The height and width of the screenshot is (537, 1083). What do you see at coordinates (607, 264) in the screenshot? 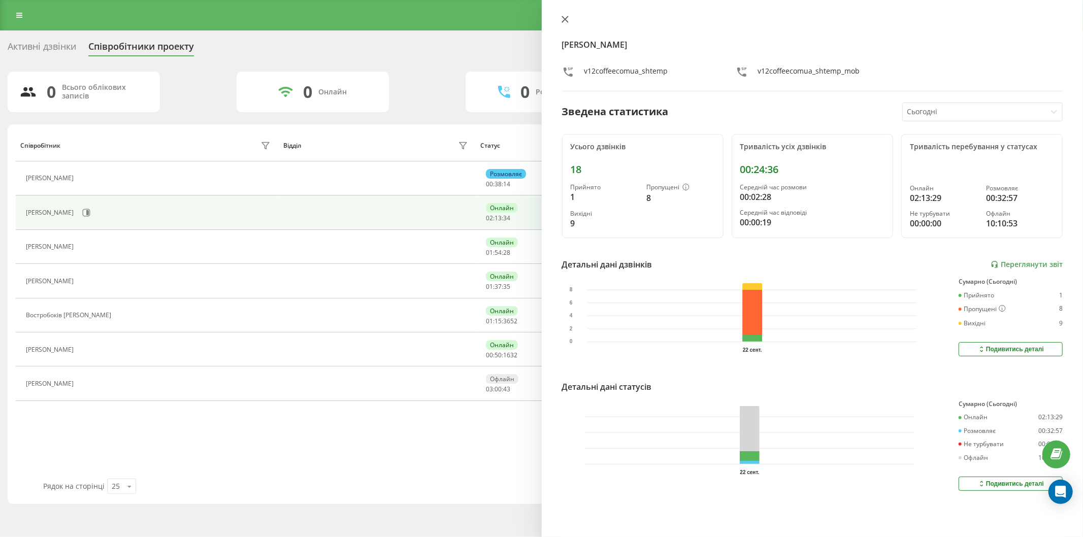
I see `font: Детальні дані дзвінків` at bounding box center [607, 264].